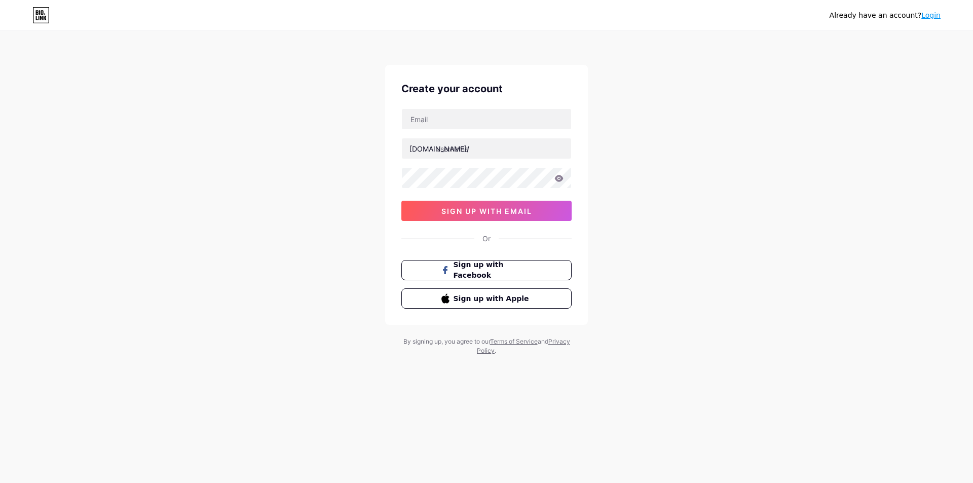 The height and width of the screenshot is (483, 973). What do you see at coordinates (486, 119) in the screenshot?
I see `input: Email` at bounding box center [486, 119].